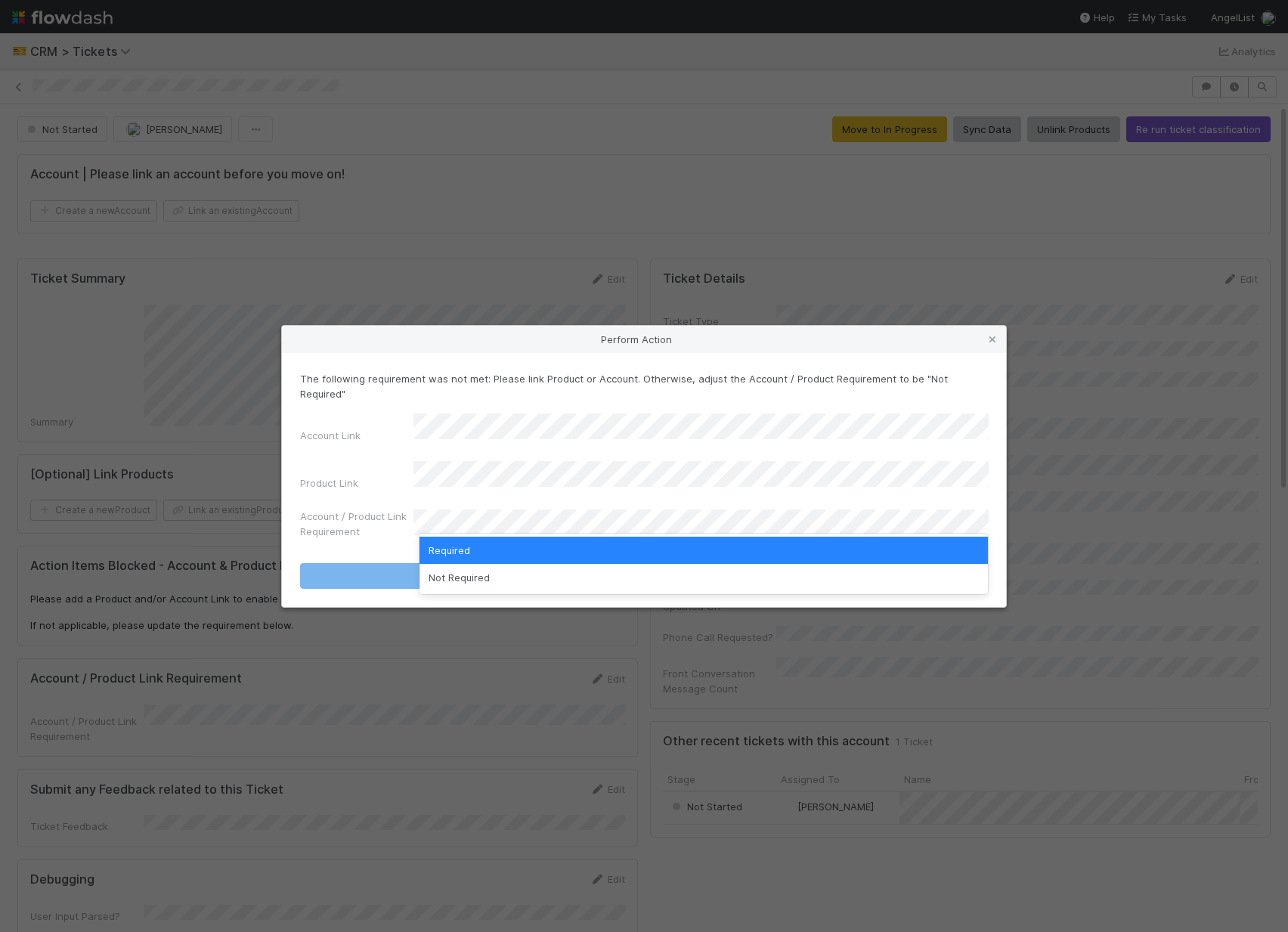 Image resolution: width=1288 pixels, height=932 pixels. I want to click on label: Product Link, so click(329, 483).